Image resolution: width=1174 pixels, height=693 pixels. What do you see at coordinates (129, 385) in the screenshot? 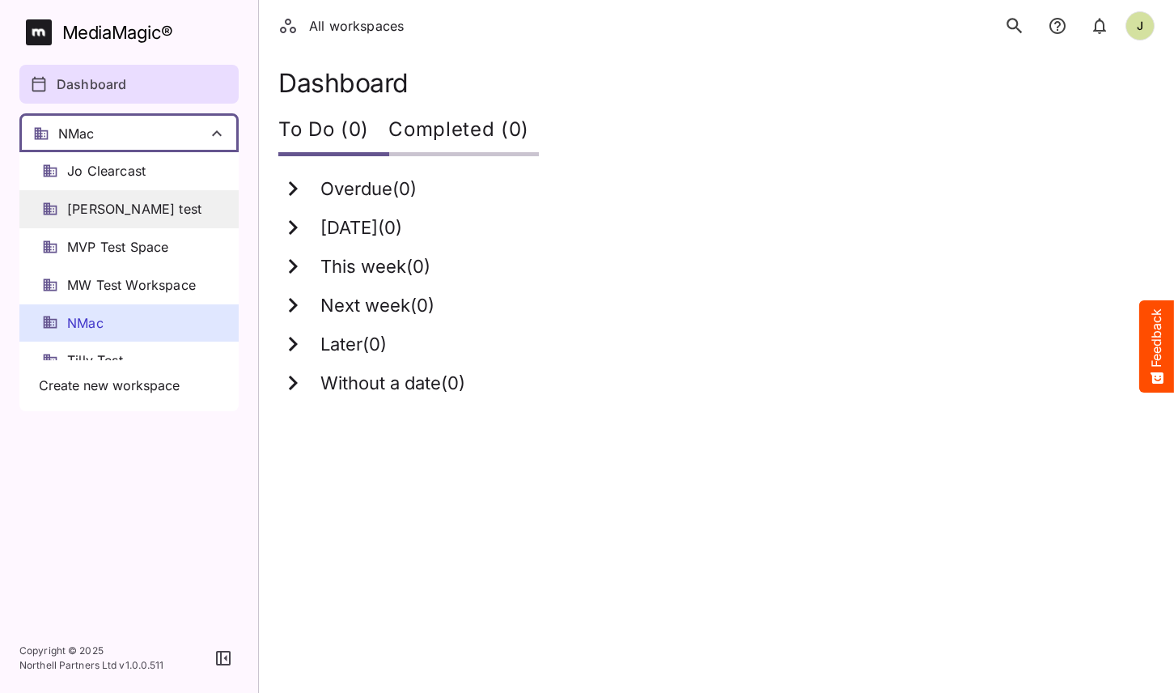
I see `button: Create new workspace` at bounding box center [129, 385].